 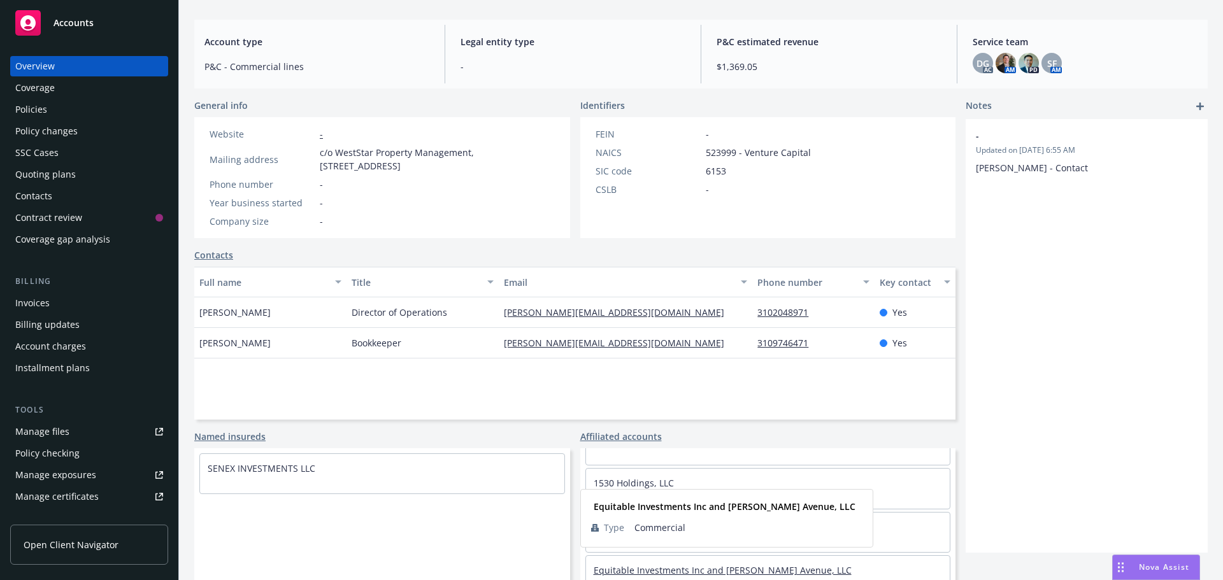 I want to click on a: Accounts, so click(x=89, y=23).